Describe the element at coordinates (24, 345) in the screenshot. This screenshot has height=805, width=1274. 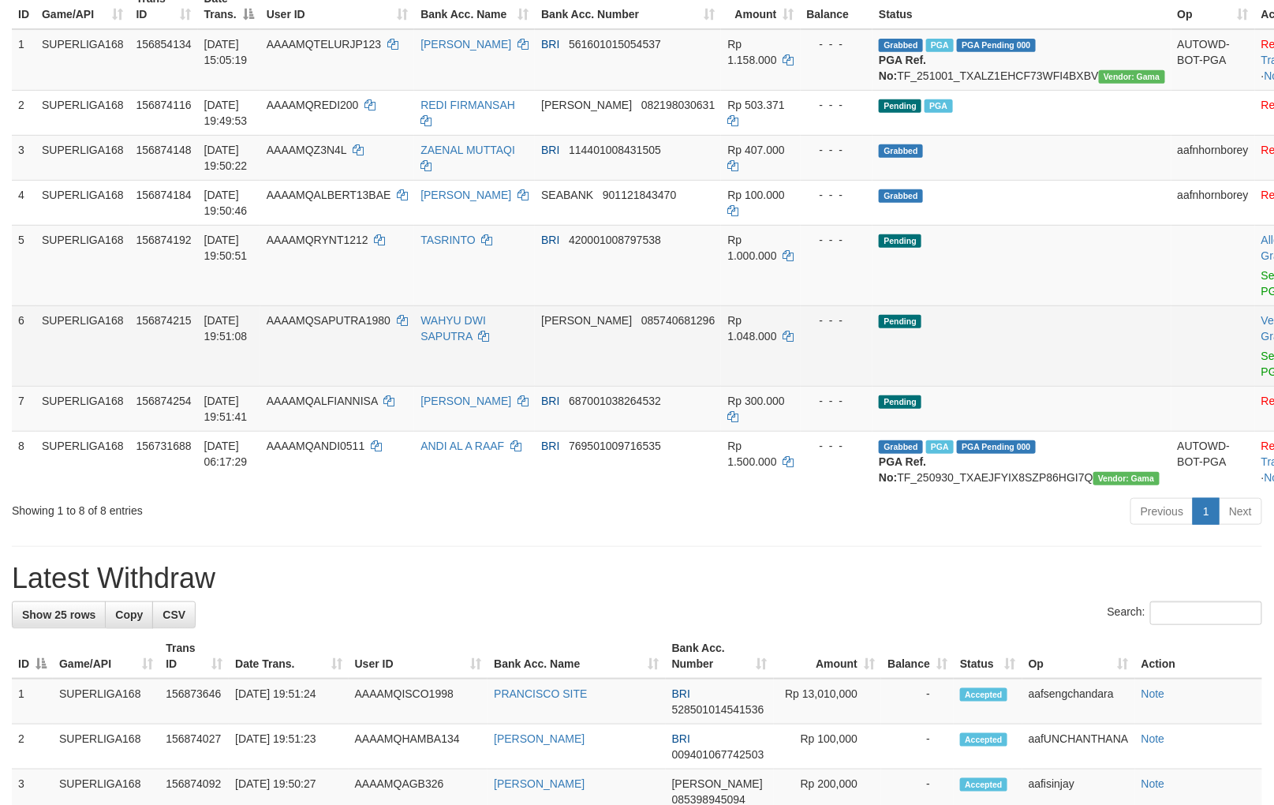
I see `td: 6` at that location.